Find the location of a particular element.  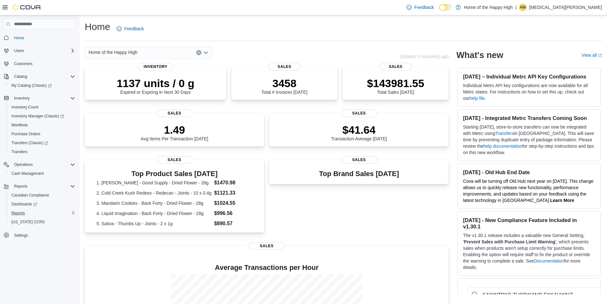

button: Inventory Count is located at coordinates (42, 107).